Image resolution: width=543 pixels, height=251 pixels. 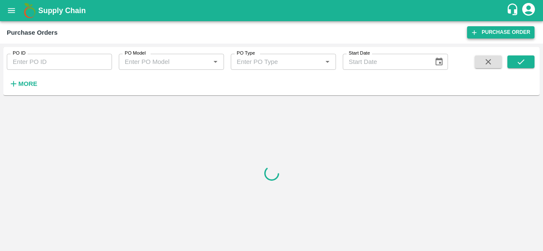 I want to click on strong: More, so click(x=28, y=84).